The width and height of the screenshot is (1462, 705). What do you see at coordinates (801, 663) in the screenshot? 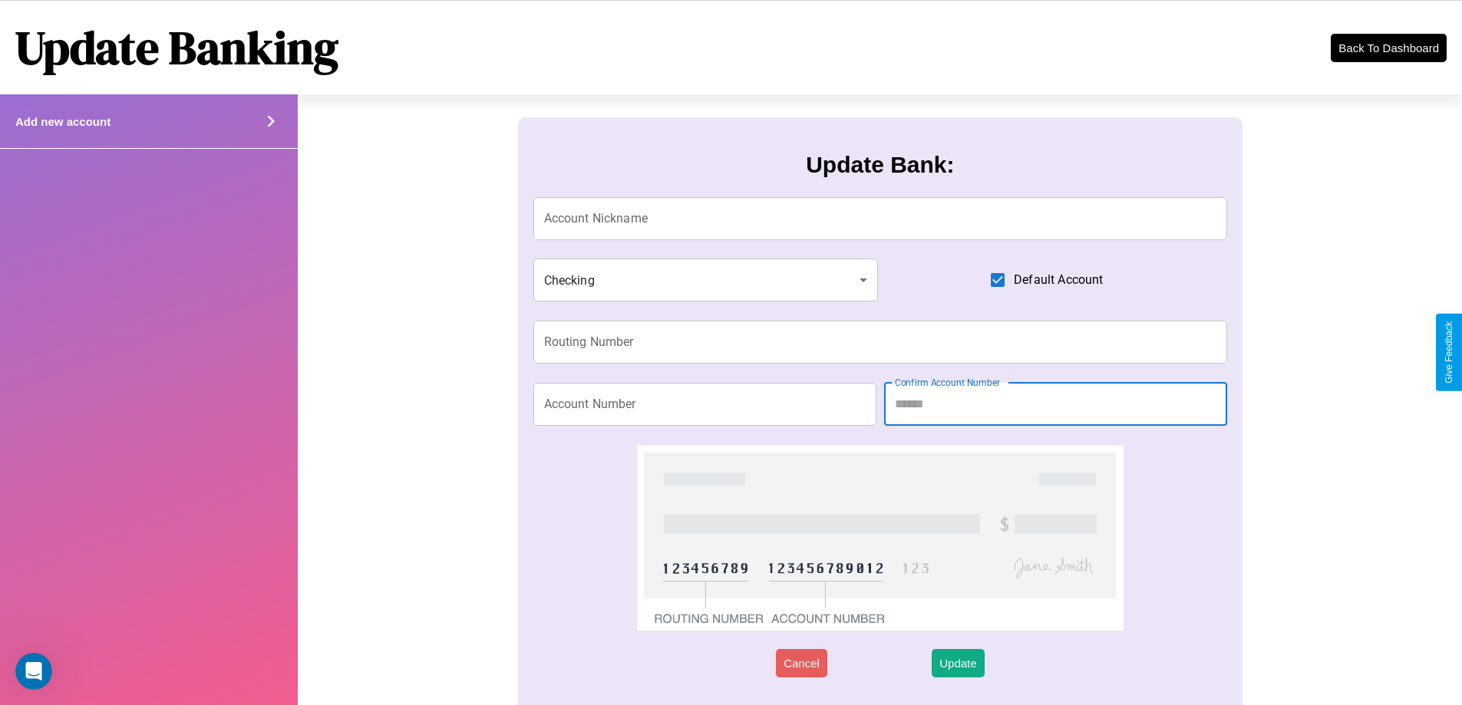
I see `button: Cancel` at bounding box center [801, 663].